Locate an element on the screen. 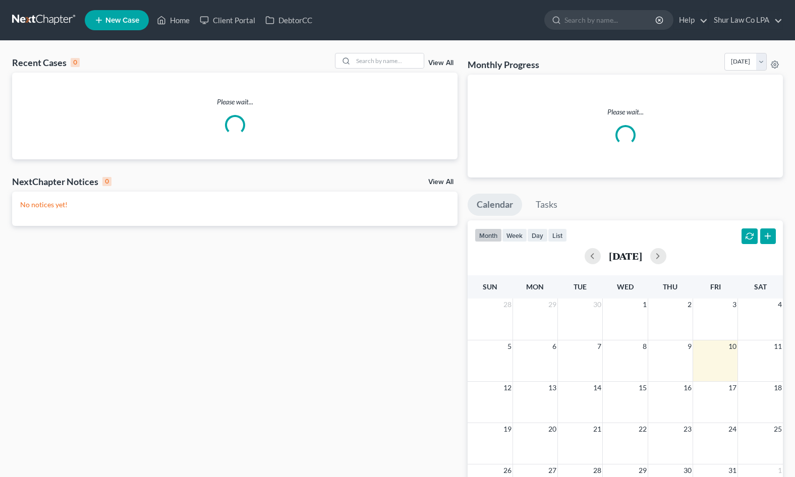 The image size is (795, 477). span: Thu is located at coordinates (670, 286).